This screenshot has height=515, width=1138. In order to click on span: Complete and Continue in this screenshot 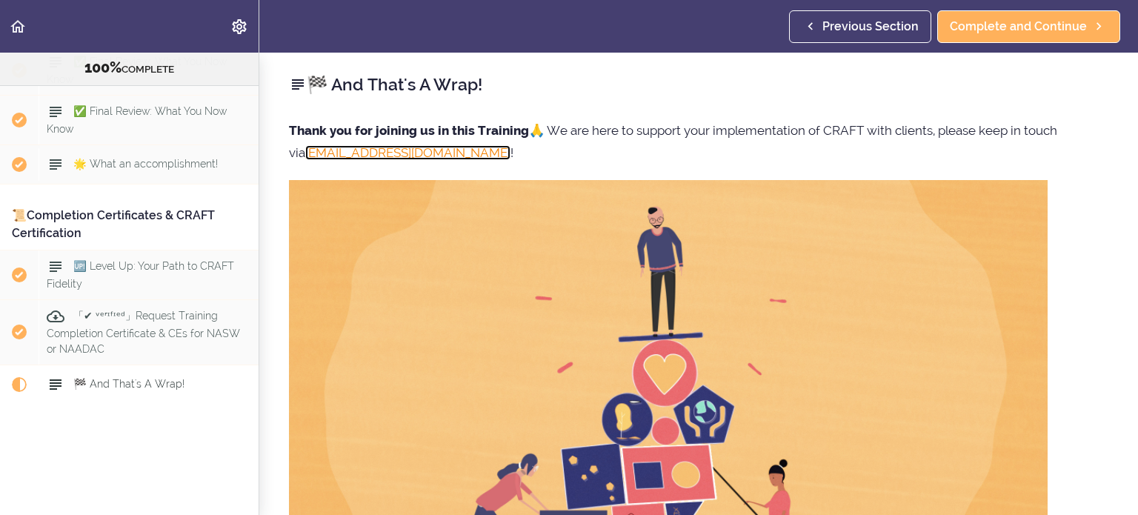, I will do `click(1018, 27)`.